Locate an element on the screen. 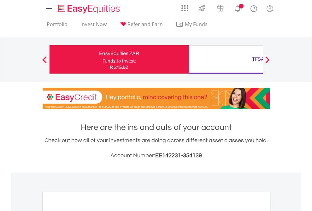  h1: Here are the ins and outs of your account is located at coordinates (156, 128).